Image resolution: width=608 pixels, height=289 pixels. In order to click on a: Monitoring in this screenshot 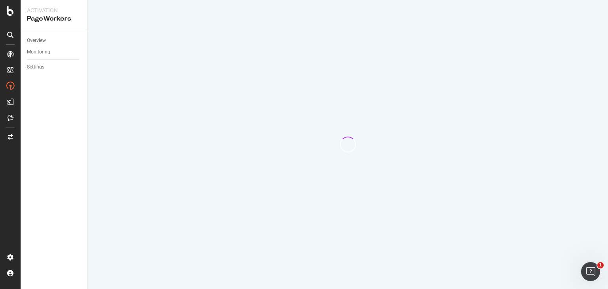, I will do `click(54, 52)`.